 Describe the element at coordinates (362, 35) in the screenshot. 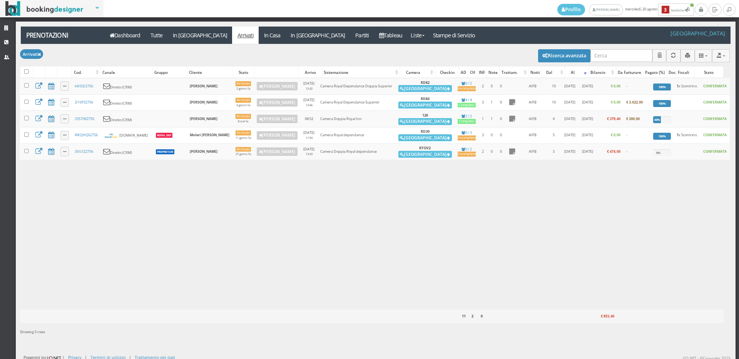

I see `a: Partiti` at that location.